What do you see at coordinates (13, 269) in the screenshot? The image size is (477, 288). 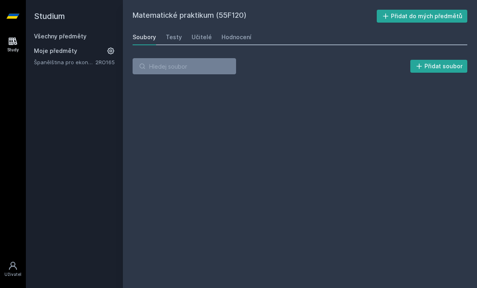 I see `a: Uživatel` at bounding box center [13, 269].